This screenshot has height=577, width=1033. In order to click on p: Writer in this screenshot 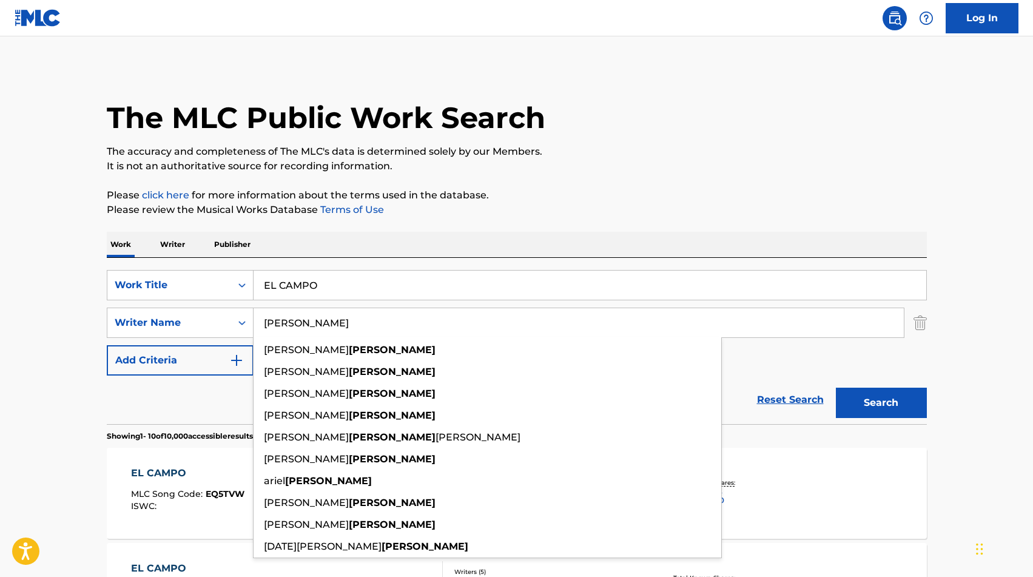, I will do `click(172, 245)`.